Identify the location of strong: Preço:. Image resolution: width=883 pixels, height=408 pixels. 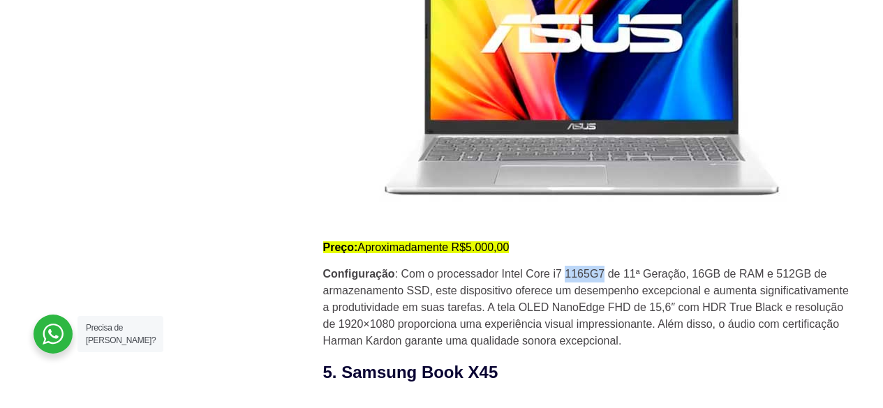
(341, 247).